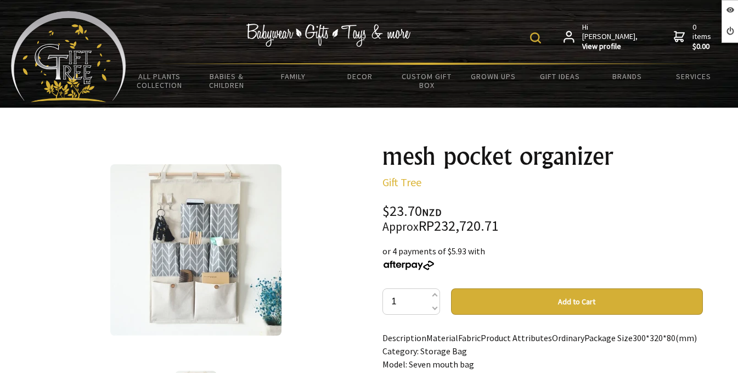  Describe the element at coordinates (402, 182) in the screenshot. I see `a: Gift Tree` at that location.